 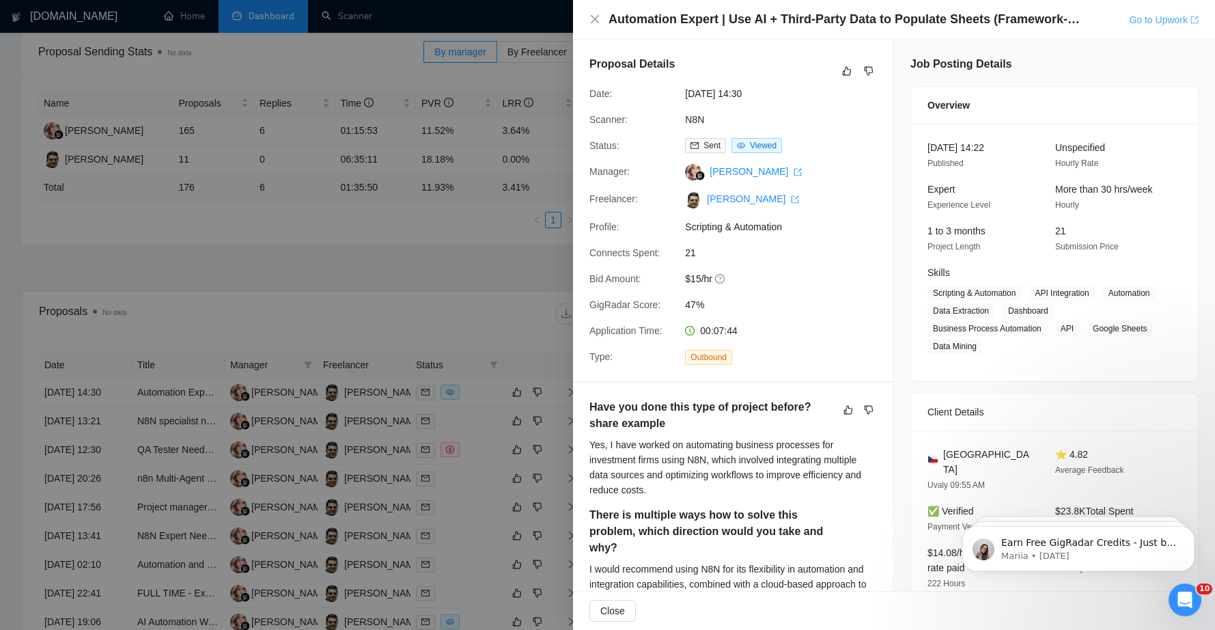 I want to click on span: Project Length, so click(x=953, y=246).